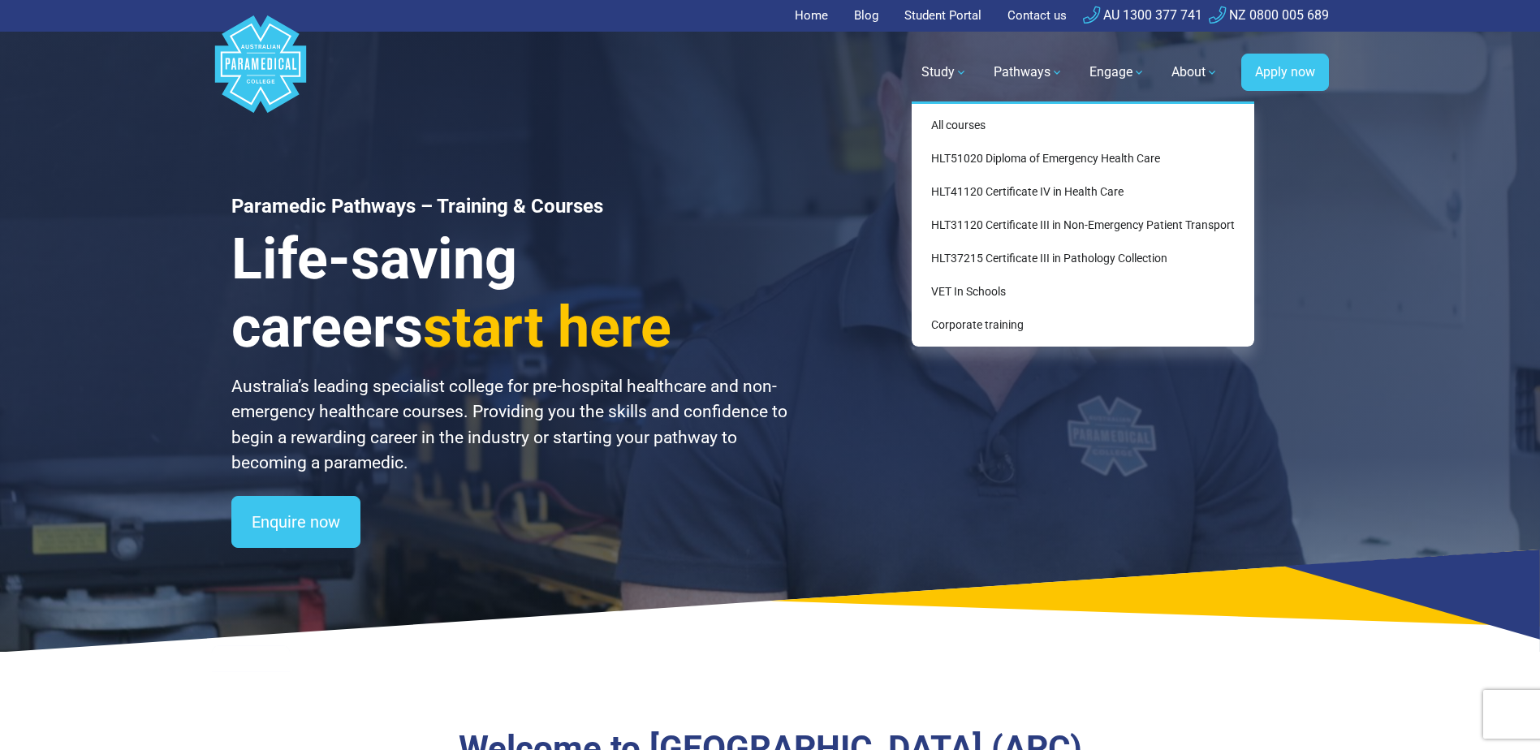  Describe the element at coordinates (1083, 258) in the screenshot. I see `a: HLT37215 Certificate III in Pathology Collection` at that location.